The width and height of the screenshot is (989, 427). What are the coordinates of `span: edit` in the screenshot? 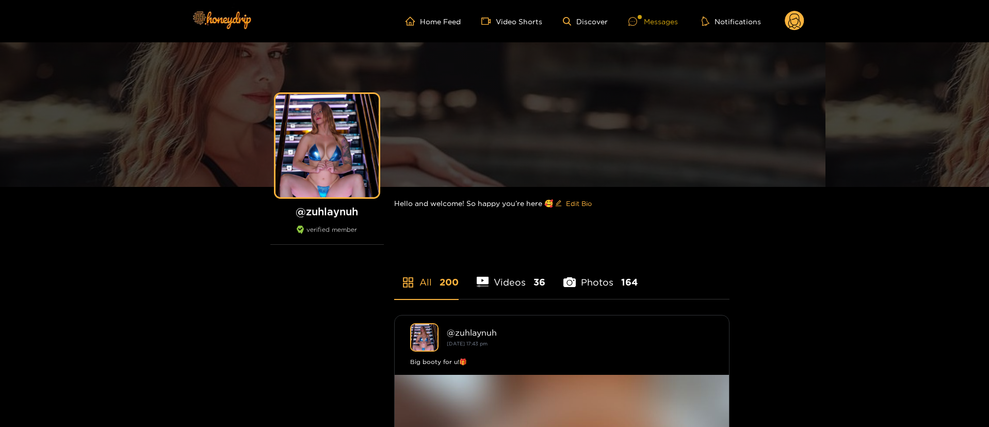 It's located at (558, 203).